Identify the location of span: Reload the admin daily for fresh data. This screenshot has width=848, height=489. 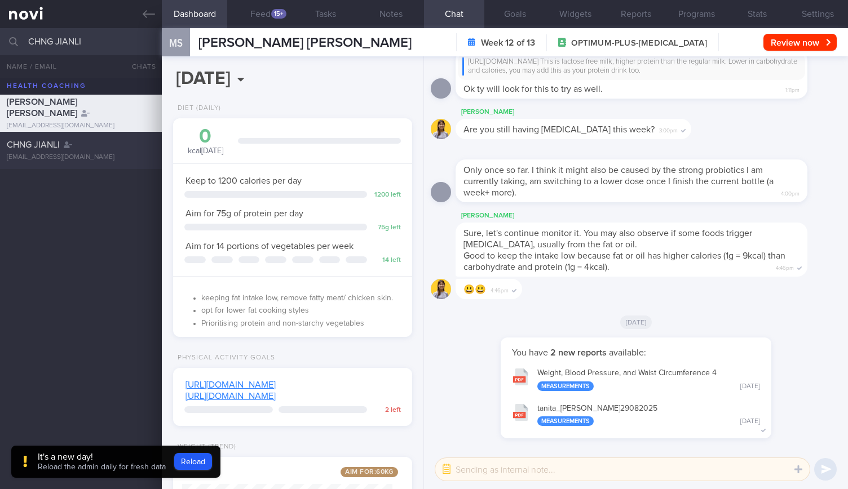
(101, 467).